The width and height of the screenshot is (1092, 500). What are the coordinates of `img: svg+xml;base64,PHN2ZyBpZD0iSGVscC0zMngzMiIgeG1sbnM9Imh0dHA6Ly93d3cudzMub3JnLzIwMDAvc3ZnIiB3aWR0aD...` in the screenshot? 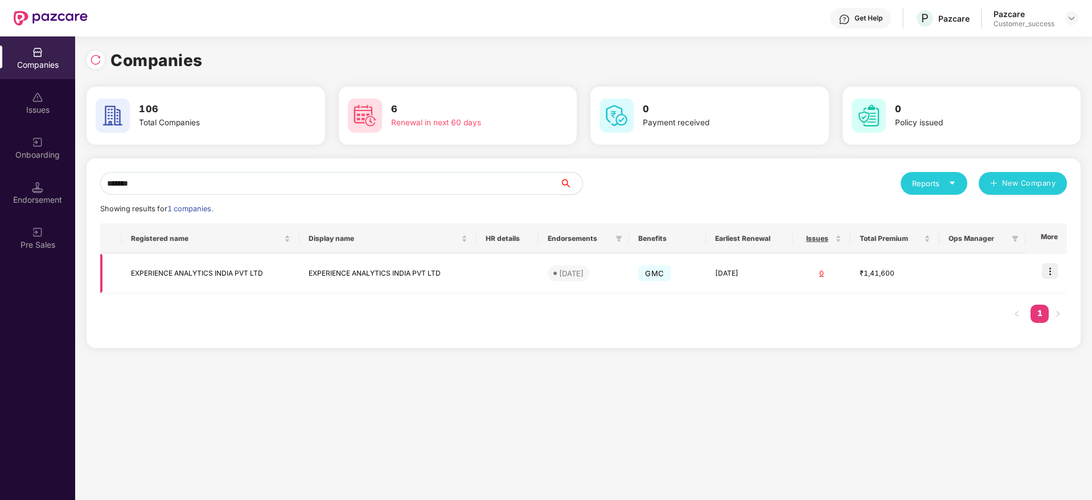 It's located at (845, 19).